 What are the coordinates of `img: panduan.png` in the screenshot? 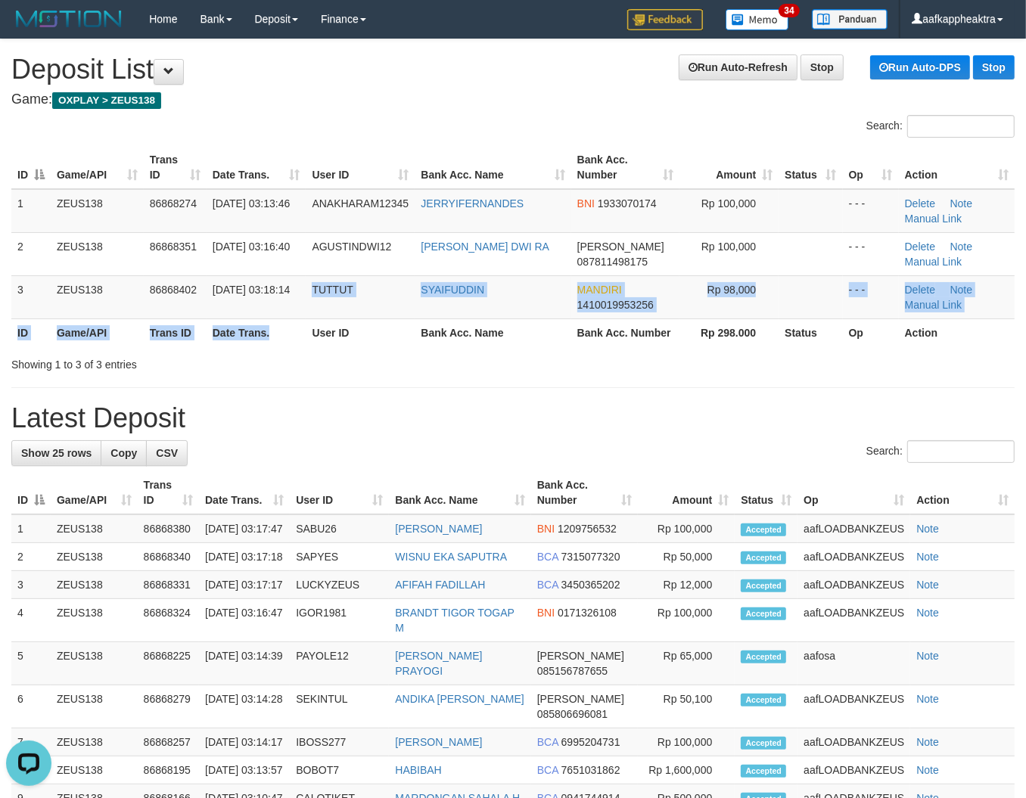 It's located at (850, 19).